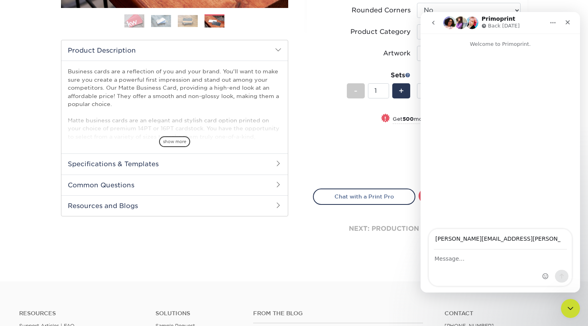 This screenshot has height=326, width=588. I want to click on div: Product Category, so click(380, 32).